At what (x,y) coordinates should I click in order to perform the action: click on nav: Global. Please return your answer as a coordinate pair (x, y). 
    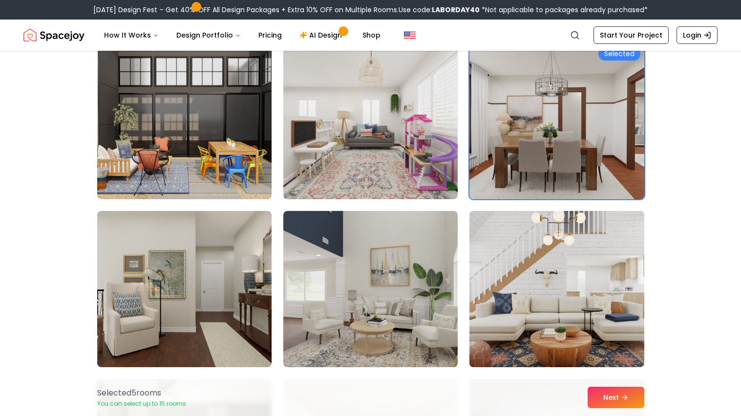
    Looking at the image, I should click on (370, 35).